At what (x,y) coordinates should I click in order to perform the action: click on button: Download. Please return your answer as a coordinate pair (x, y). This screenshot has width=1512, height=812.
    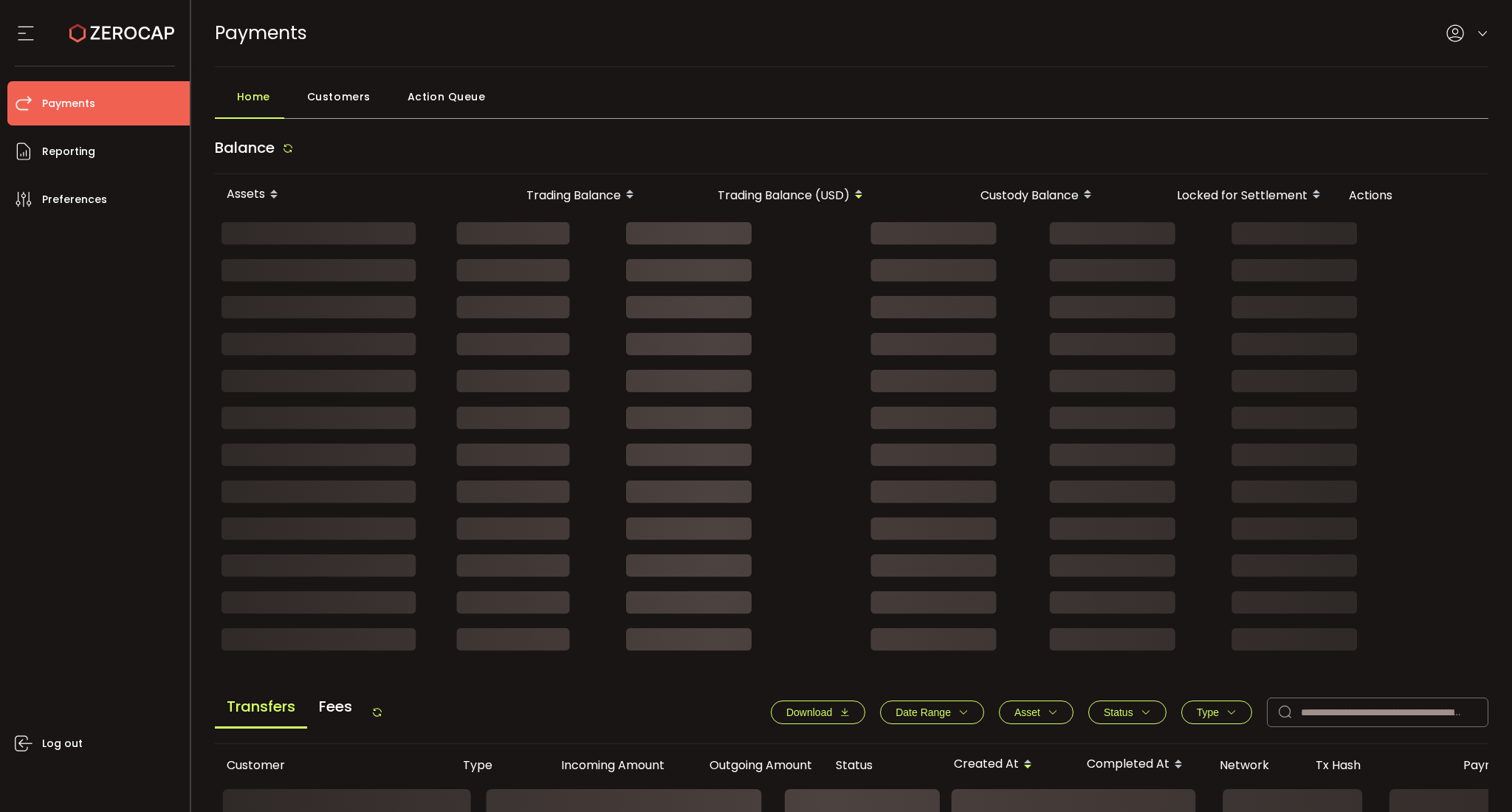
    Looking at the image, I should click on (818, 712).